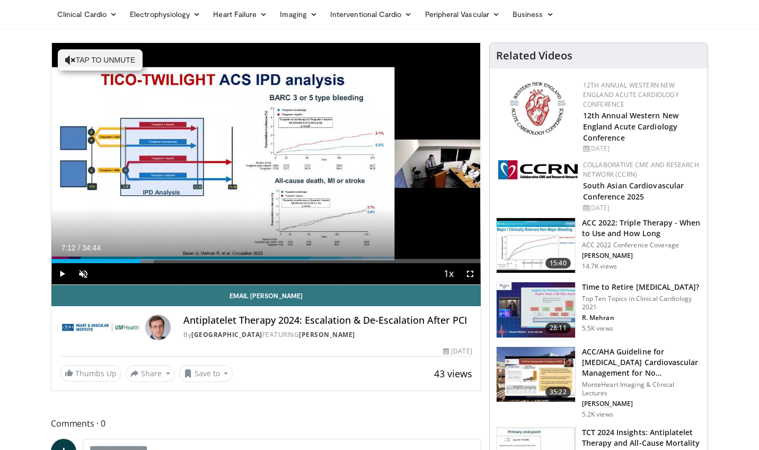 Image resolution: width=759 pixels, height=450 pixels. What do you see at coordinates (642, 245) in the screenshot?
I see `p: ACC 2022 Conference Coverage` at bounding box center [642, 245].